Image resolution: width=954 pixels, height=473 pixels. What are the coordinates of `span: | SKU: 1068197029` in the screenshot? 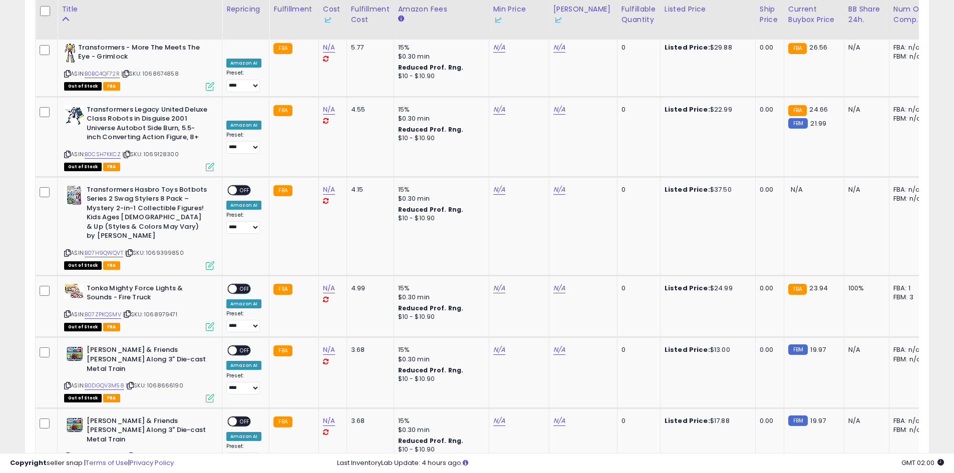 It's located at (154, 456).